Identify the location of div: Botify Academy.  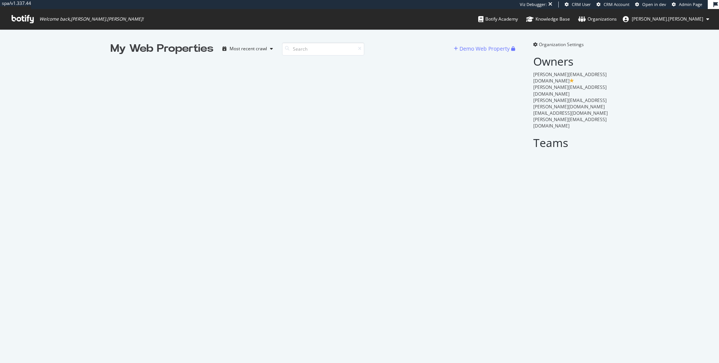
(498, 19).